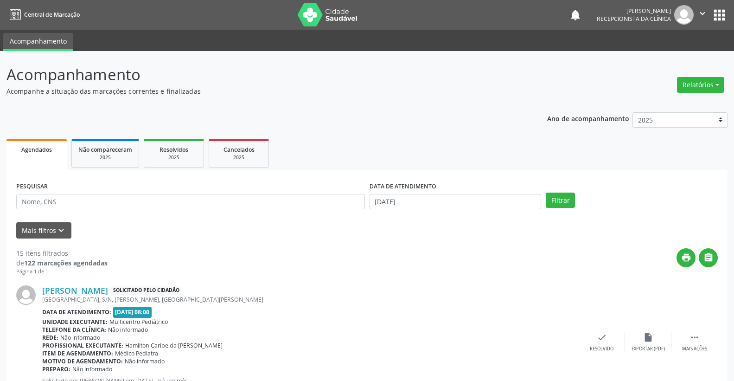 Image resolution: width=734 pixels, height=381 pixels. Describe the element at coordinates (32, 186) in the screenshot. I see `label: PESQUISAR` at that location.